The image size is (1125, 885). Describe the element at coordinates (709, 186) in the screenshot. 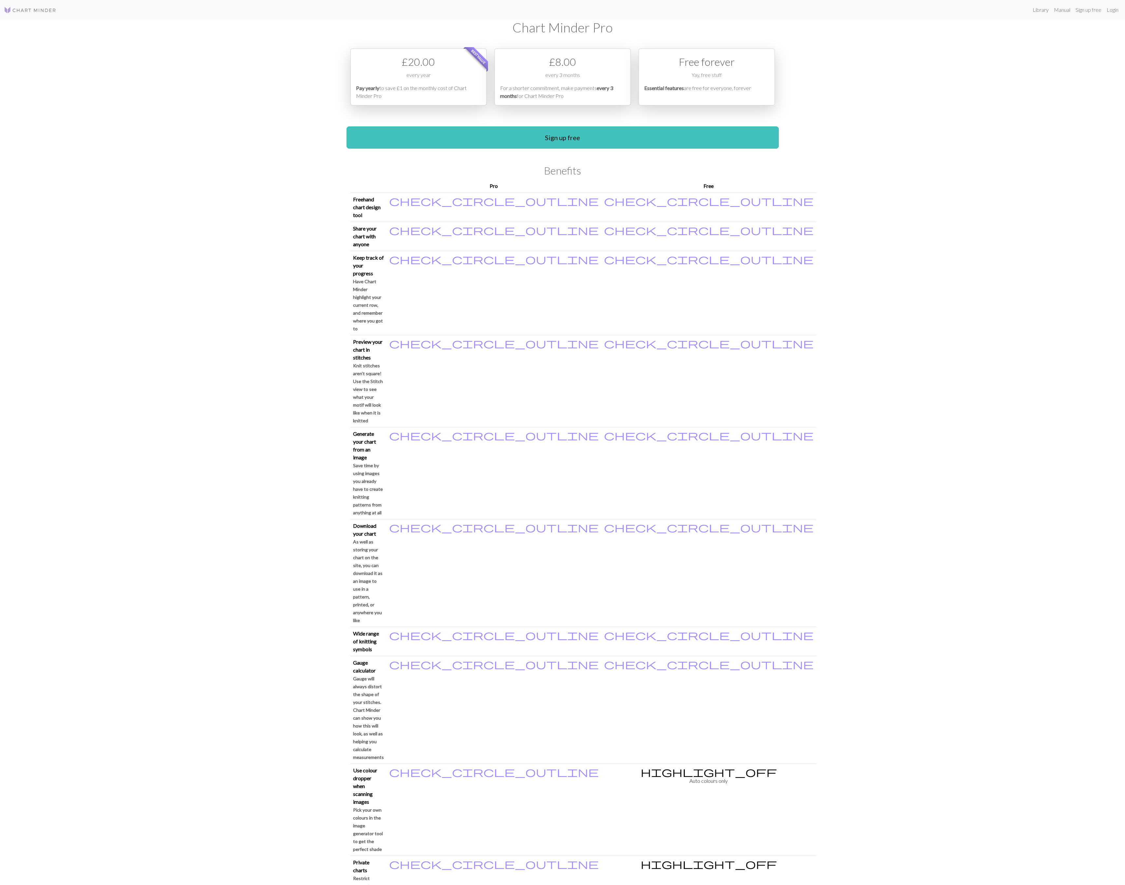

I see `th: Free` at that location.